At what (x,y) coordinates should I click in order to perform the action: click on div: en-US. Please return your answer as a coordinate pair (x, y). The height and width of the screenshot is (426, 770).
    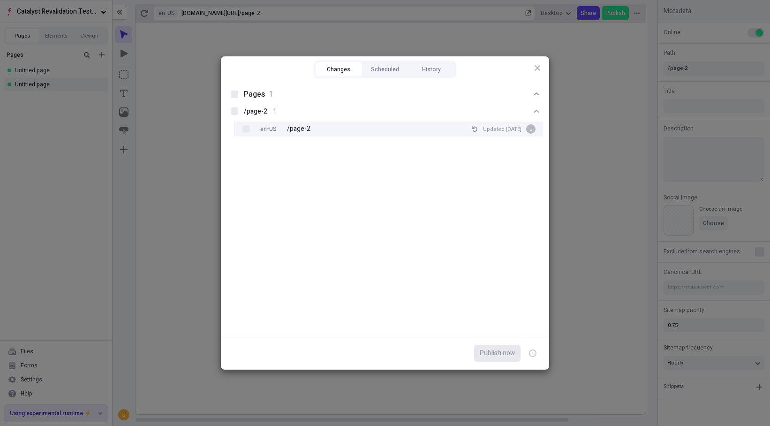
    Looking at the image, I should click on (268, 129).